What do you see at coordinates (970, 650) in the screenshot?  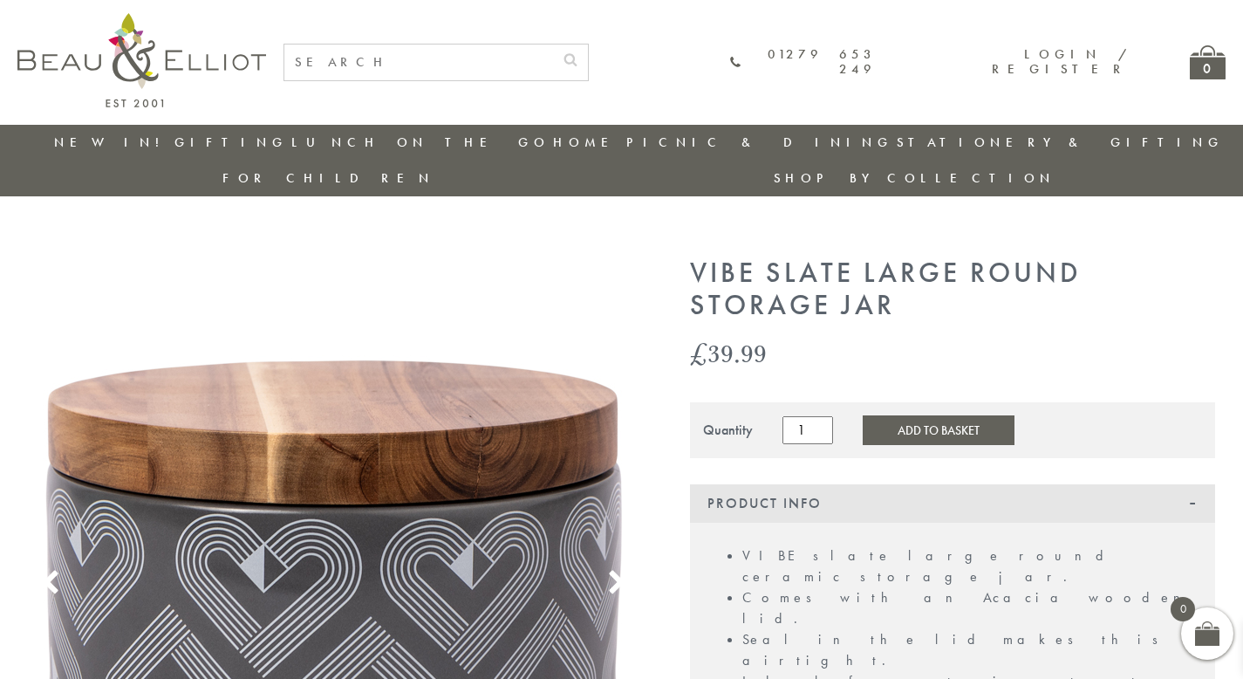 I see `li: Seal in the lid makes this airtight.` at bounding box center [970, 650].